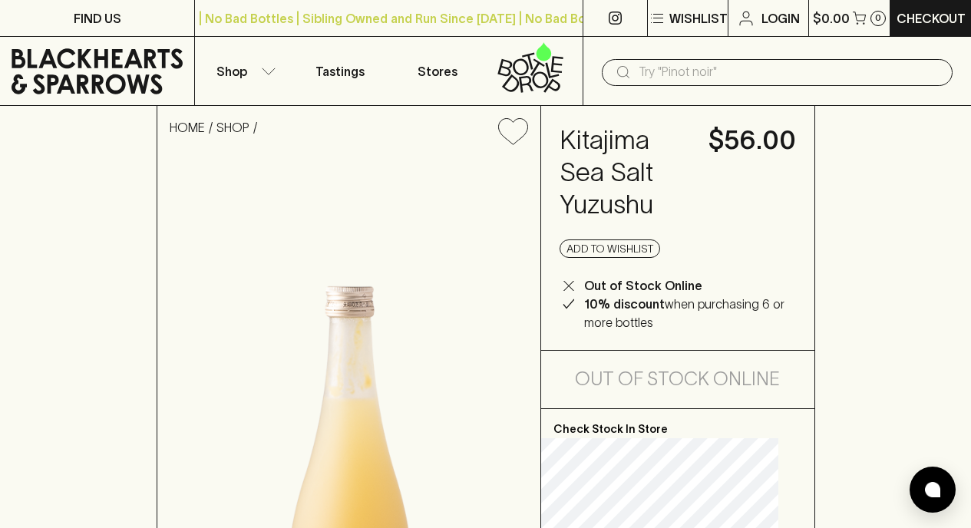  What do you see at coordinates (232, 71) in the screenshot?
I see `p: Shop` at bounding box center [232, 71].